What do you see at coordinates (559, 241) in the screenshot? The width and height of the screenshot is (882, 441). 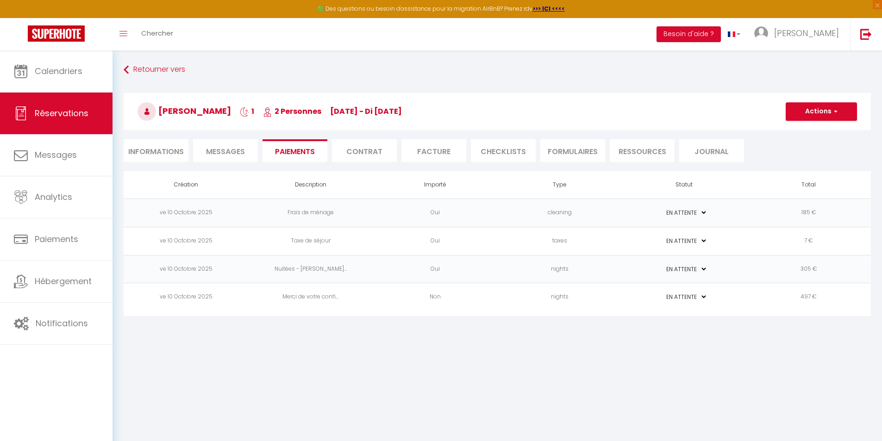 I see `td: taxes` at bounding box center [559, 241].